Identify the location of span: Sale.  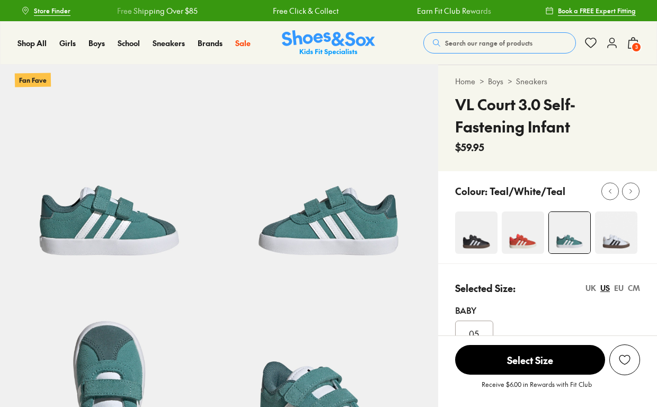
(243, 43).